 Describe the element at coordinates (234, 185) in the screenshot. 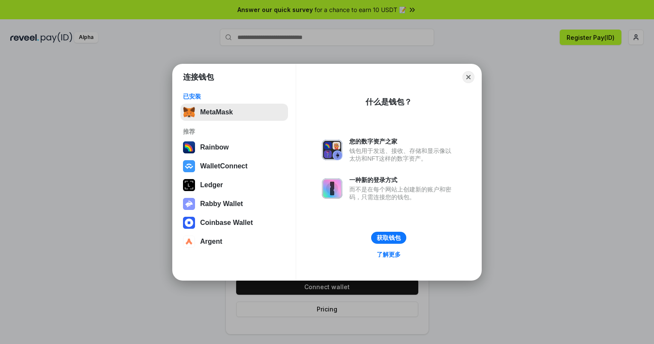

I see `button: Ledger` at that location.